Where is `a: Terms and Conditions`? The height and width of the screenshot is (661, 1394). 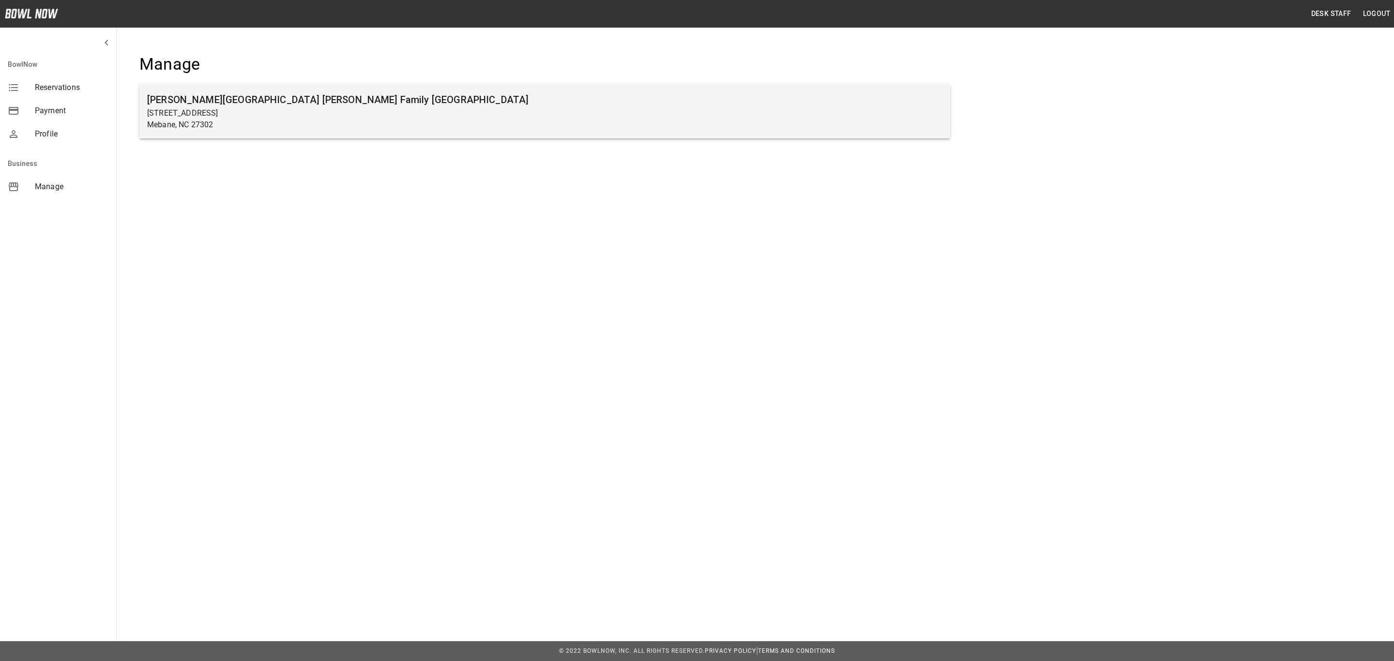
a: Terms and Conditions is located at coordinates (796, 651).